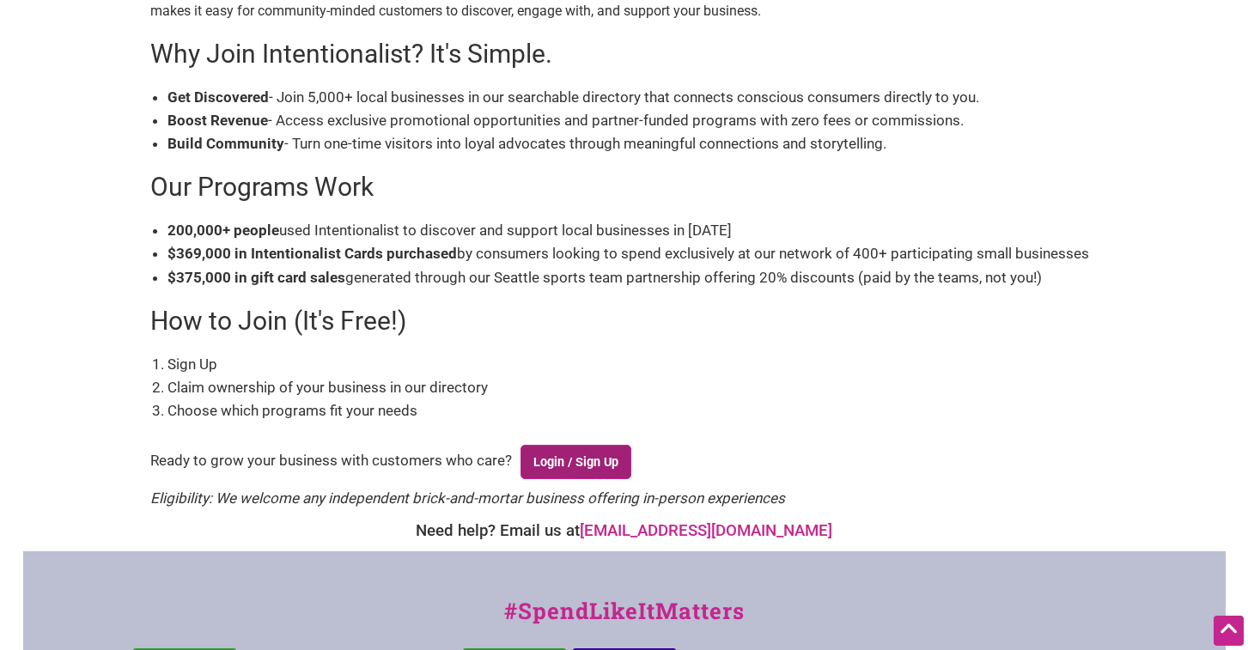 This screenshot has width=1248, height=650. What do you see at coordinates (624, 54) in the screenshot?
I see `h2: Why Join Intentionalist? It's Simple.` at bounding box center [624, 54].